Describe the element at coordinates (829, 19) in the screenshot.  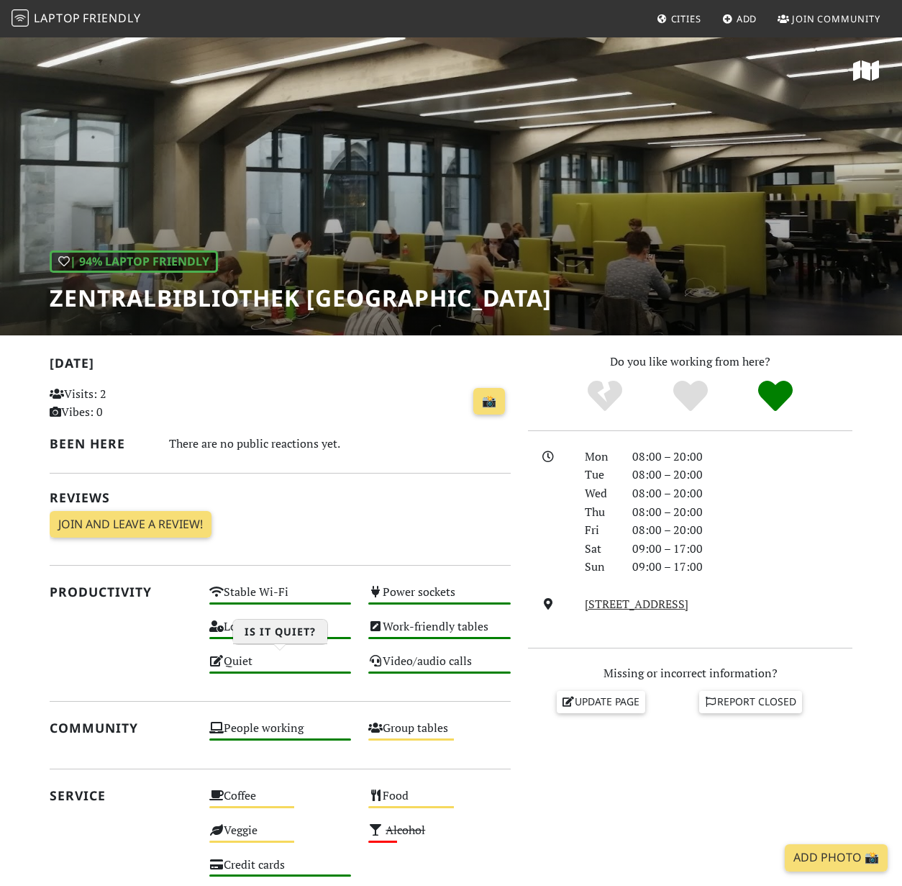
I see `a: Join Community` at that location.